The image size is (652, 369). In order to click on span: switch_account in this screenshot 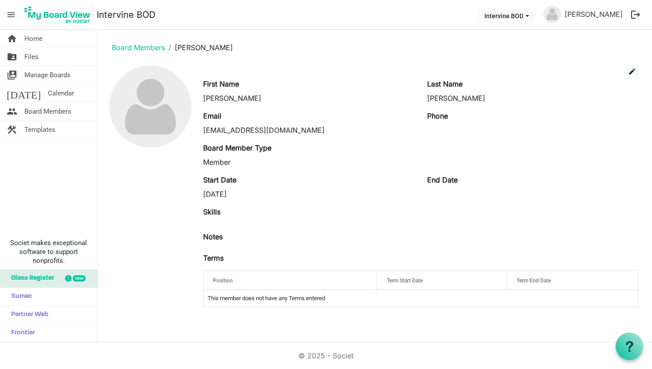, I will do `click(12, 75)`.